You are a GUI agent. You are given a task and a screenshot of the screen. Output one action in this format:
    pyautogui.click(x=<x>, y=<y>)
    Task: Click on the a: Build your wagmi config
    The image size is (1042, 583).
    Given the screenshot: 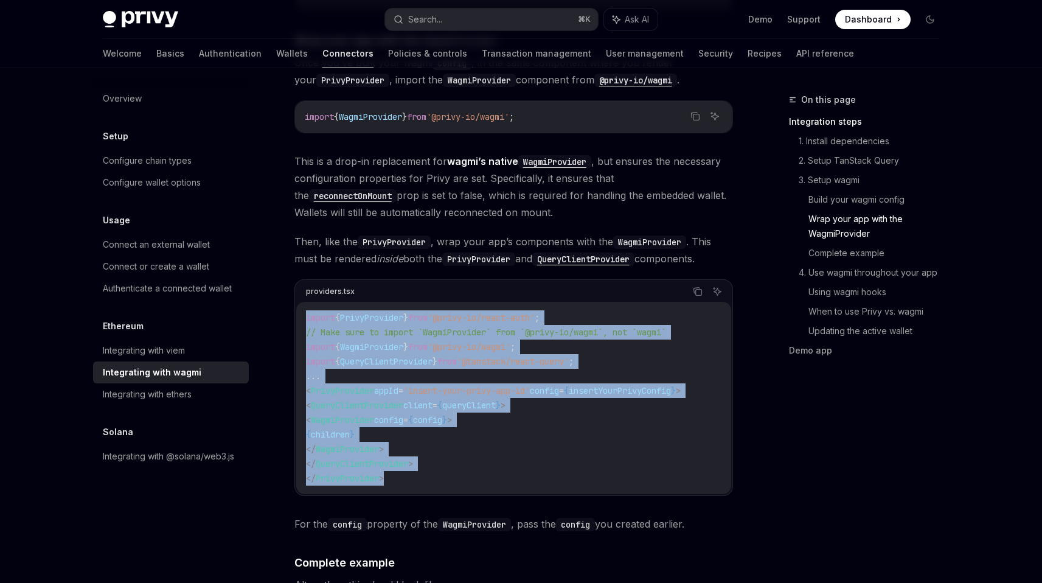 What is the action you would take?
    pyautogui.click(x=879, y=200)
    